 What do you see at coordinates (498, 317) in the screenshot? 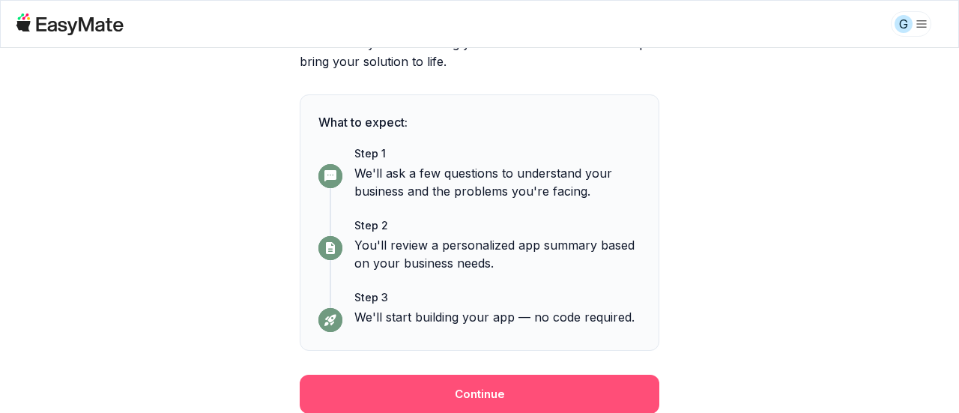
I see `p: We'll start building your app — no code required.` at bounding box center [498, 317].